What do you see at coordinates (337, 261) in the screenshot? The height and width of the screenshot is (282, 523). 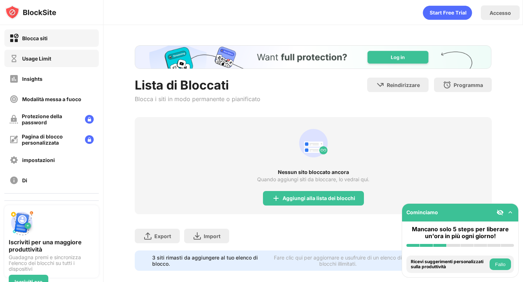 I see `div: Fare clic qui per aggiornare e usufruire di un elenco di blocchi illimitati.` at bounding box center [337, 261].